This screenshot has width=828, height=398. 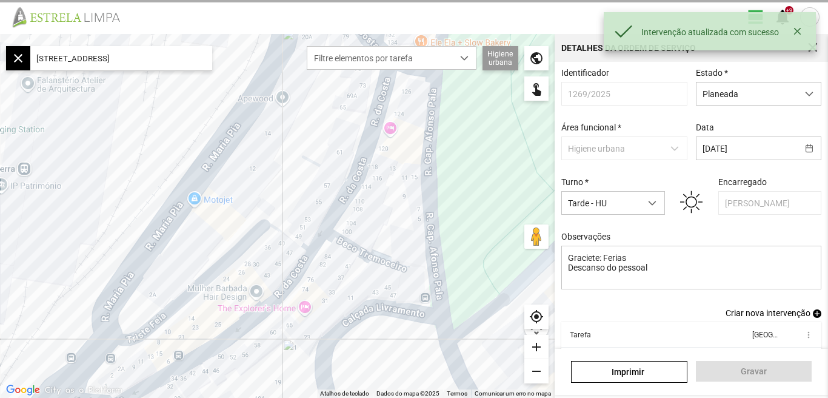 What do you see at coordinates (23, 390) in the screenshot?
I see `img: Google` at bounding box center [23, 390].